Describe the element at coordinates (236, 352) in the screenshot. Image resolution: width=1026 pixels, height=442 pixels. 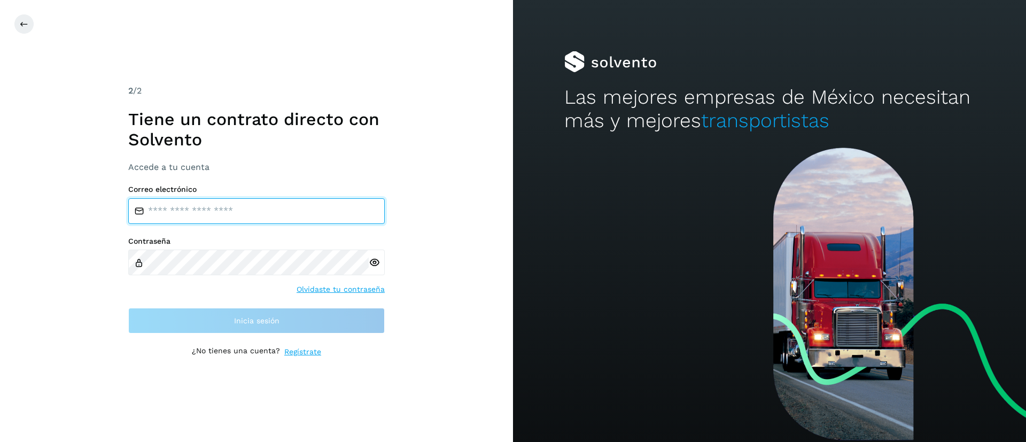
I see `p: ¿No tienes una cuenta?` at that location.